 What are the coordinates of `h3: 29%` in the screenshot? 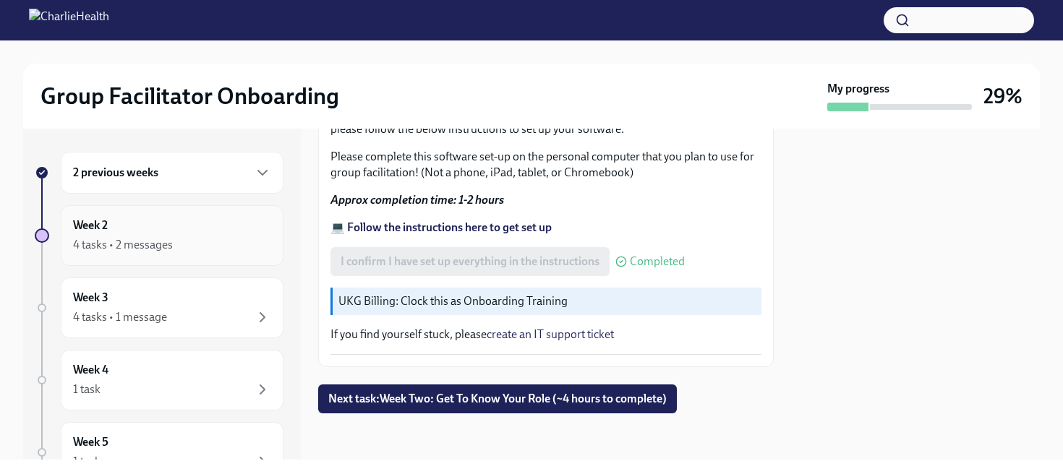 It's located at (1003, 96).